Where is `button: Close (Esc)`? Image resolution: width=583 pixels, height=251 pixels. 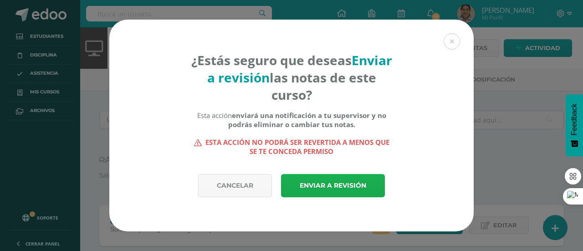 button: Close (Esc) is located at coordinates (452, 41).